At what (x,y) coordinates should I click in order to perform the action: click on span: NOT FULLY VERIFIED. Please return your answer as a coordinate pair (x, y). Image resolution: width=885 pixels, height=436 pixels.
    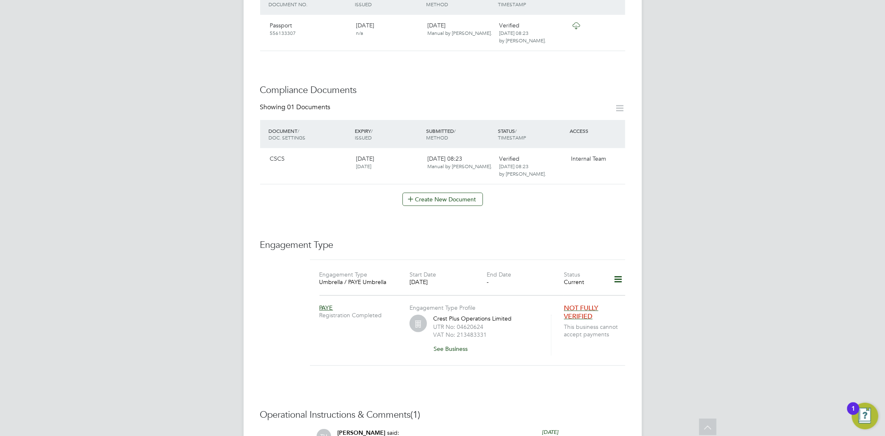
    Looking at the image, I should click on (581, 312).